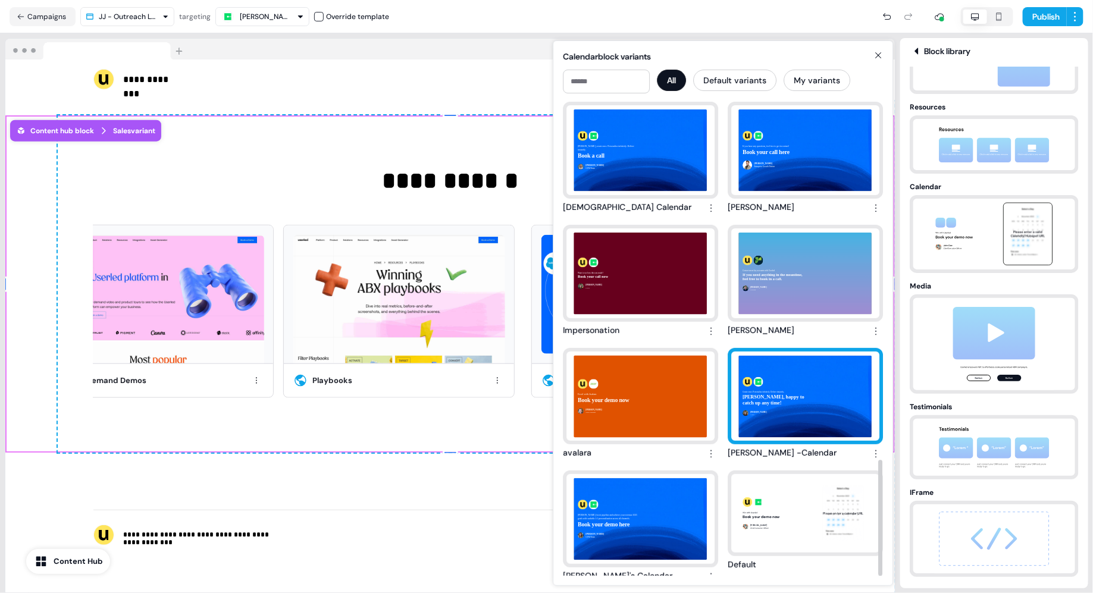 The height and width of the screenshot is (593, 1093). I want to click on div: Playbooks, so click(332, 381).